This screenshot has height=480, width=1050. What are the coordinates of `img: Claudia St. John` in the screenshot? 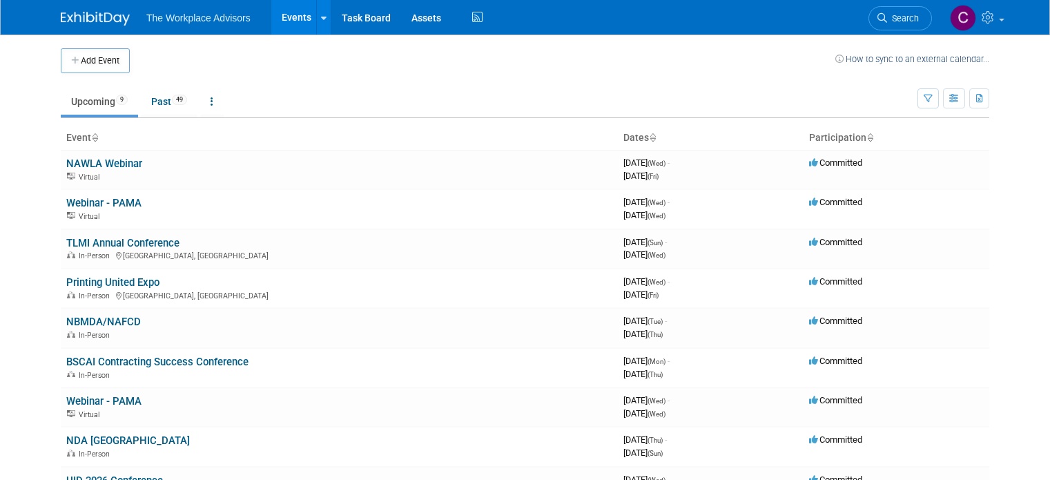 It's located at (963, 18).